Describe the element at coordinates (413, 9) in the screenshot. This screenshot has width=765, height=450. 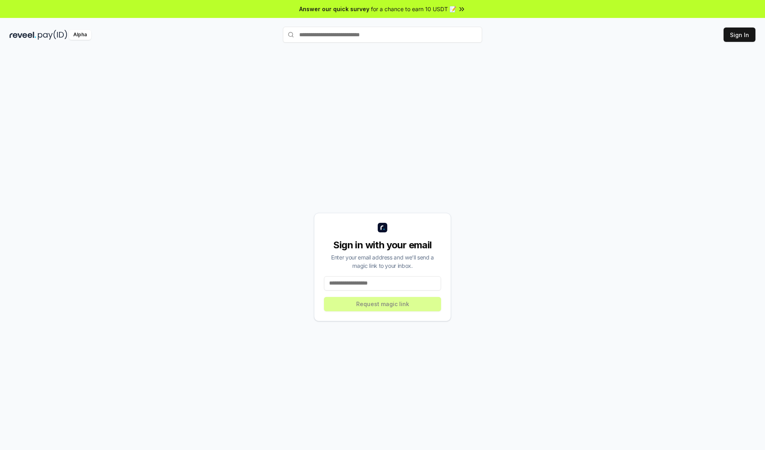
I see `span: for a chance to earn 10 USDT 📝` at that location.